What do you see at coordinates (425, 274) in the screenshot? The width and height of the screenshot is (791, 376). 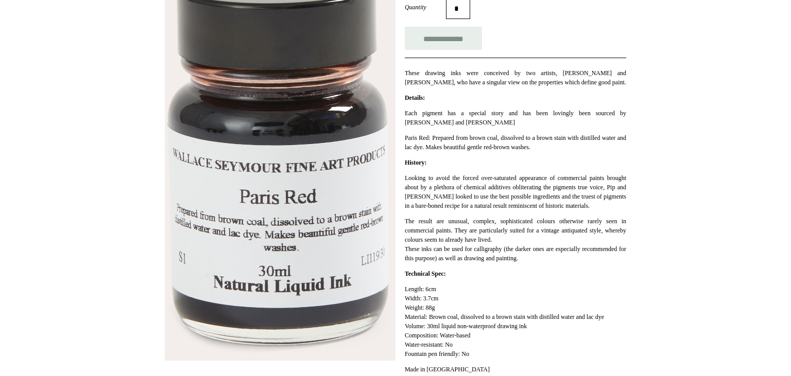 I see `strong: Technical Spec:` at bounding box center [425, 274].